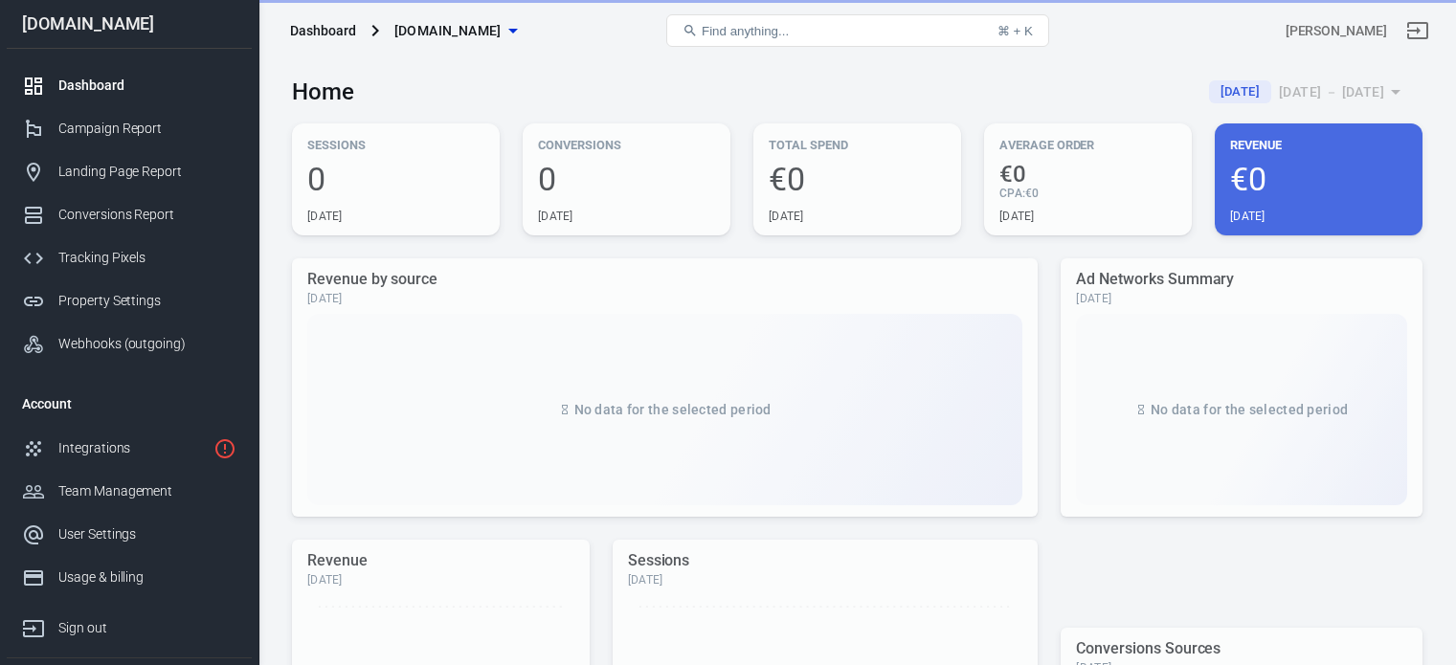 This screenshot has width=1456, height=665. I want to click on div: Campaign Report, so click(147, 128).